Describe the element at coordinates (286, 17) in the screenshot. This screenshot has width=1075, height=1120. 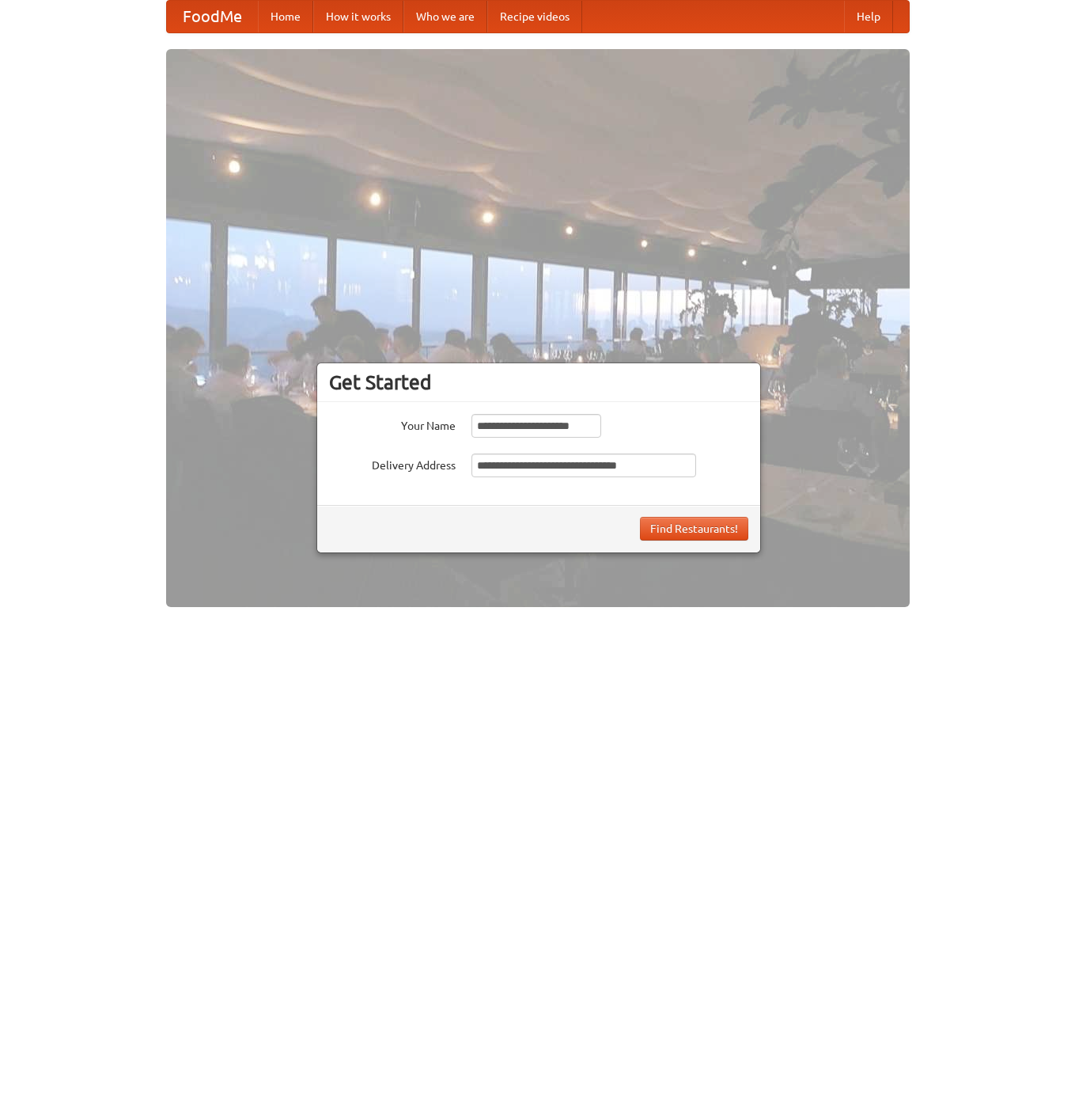
I see `a: Home` at that location.